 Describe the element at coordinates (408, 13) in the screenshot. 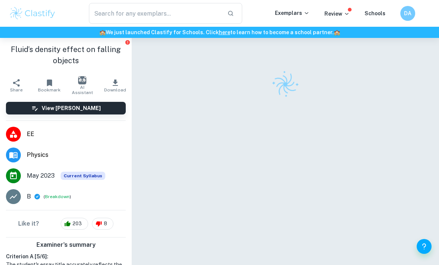

I see `button: DA` at that location.